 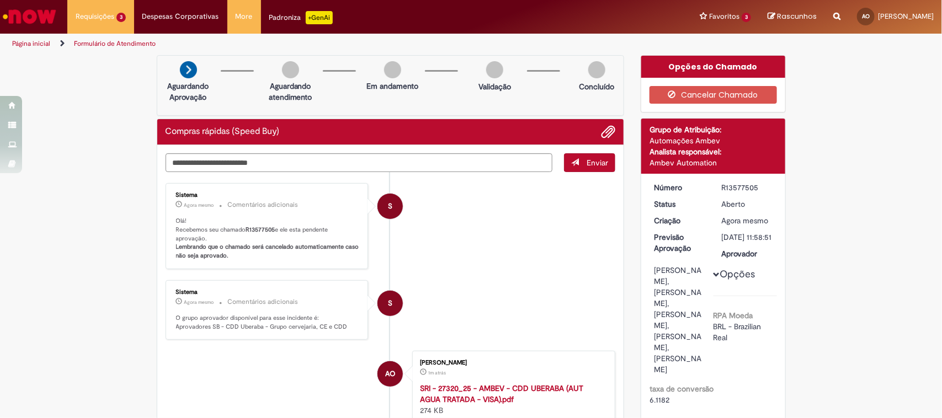 What do you see at coordinates (608, 132) in the screenshot?
I see `button: Adicionar anexos` at bounding box center [608, 132].